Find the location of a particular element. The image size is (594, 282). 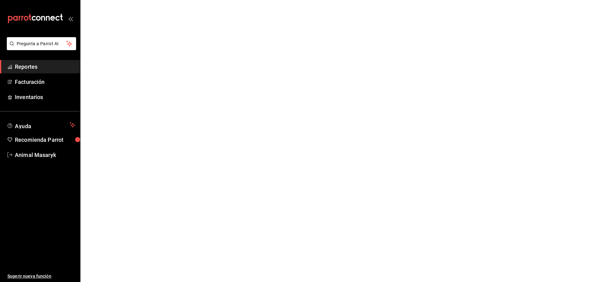

span: Animal Masaryk is located at coordinates (45, 155).